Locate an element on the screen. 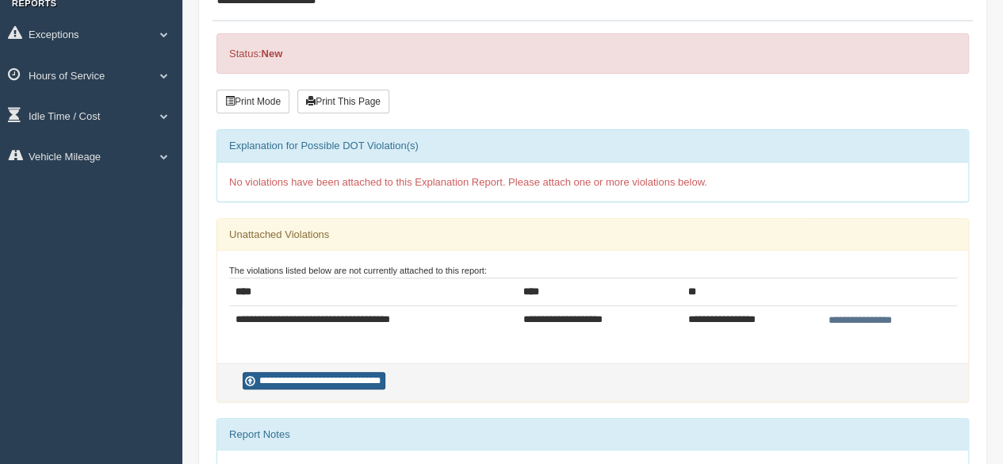  strong: New is located at coordinates (271, 53).